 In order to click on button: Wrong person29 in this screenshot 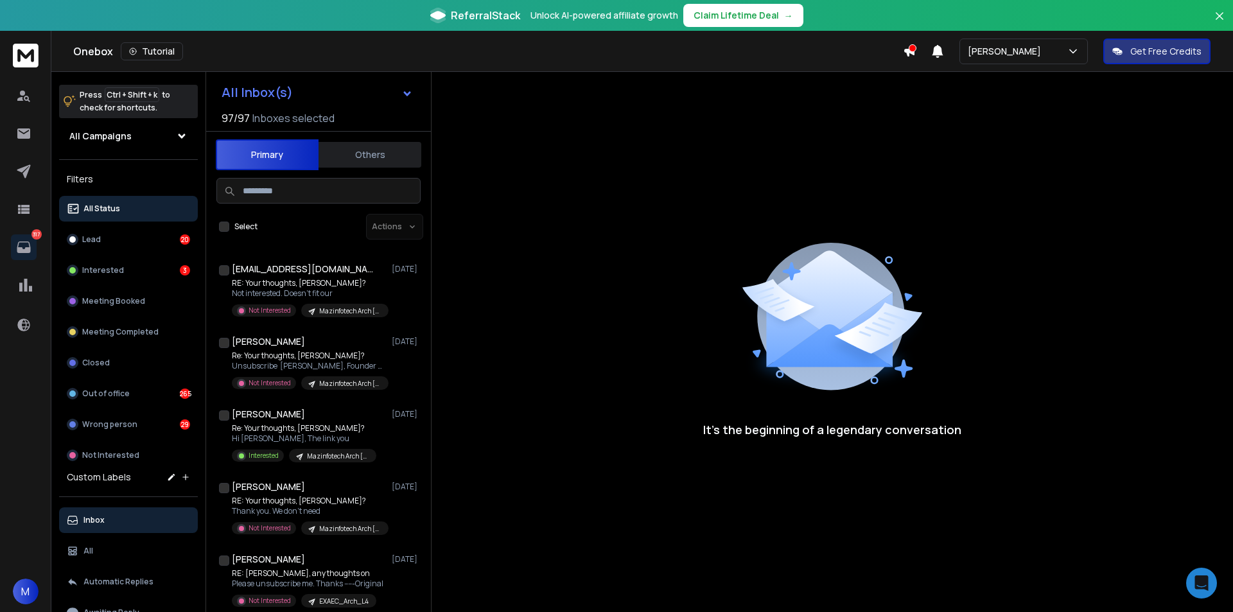, I will do `click(128, 425)`.